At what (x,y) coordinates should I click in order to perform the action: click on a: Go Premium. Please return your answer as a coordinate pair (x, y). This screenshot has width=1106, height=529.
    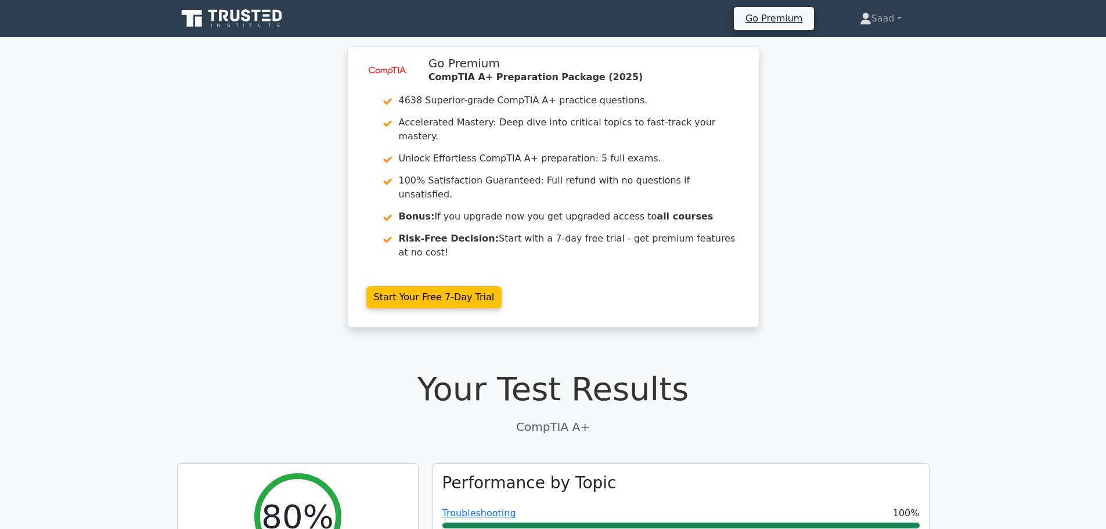
    Looking at the image, I should click on (774, 18).